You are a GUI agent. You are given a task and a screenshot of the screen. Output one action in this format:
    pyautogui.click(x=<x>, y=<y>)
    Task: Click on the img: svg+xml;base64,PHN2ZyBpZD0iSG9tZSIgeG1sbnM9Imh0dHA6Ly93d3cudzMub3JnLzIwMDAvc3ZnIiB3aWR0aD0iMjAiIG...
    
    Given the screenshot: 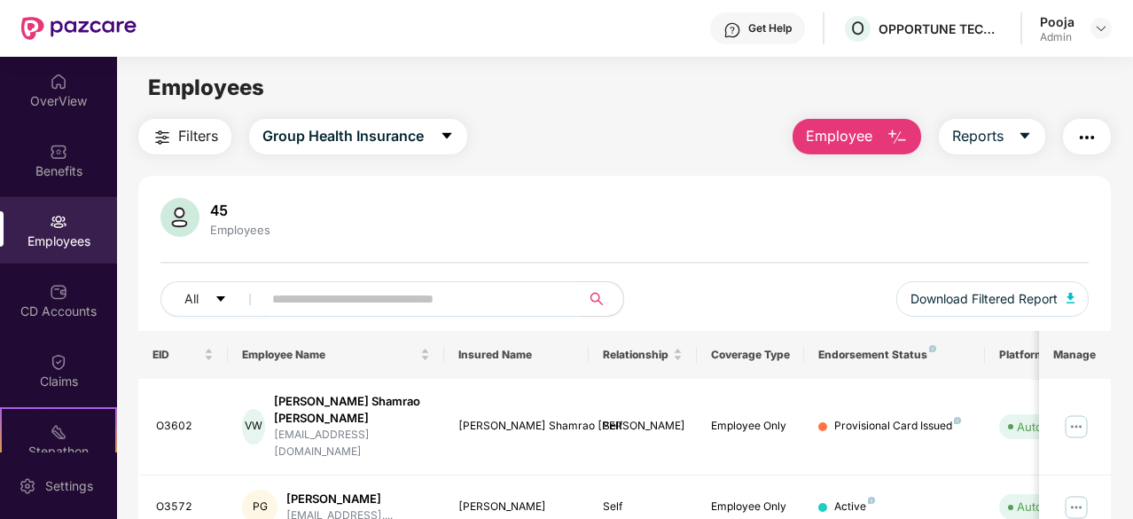 What is the action you would take?
    pyautogui.click(x=58, y=82)
    